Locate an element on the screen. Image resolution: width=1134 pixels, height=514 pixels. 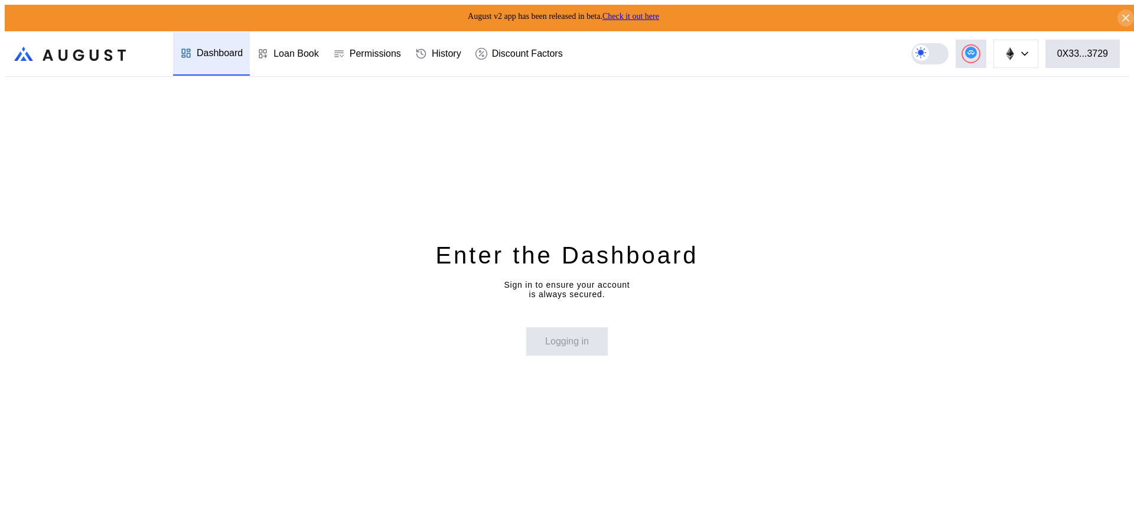
img: chain logo is located at coordinates (1010, 54).